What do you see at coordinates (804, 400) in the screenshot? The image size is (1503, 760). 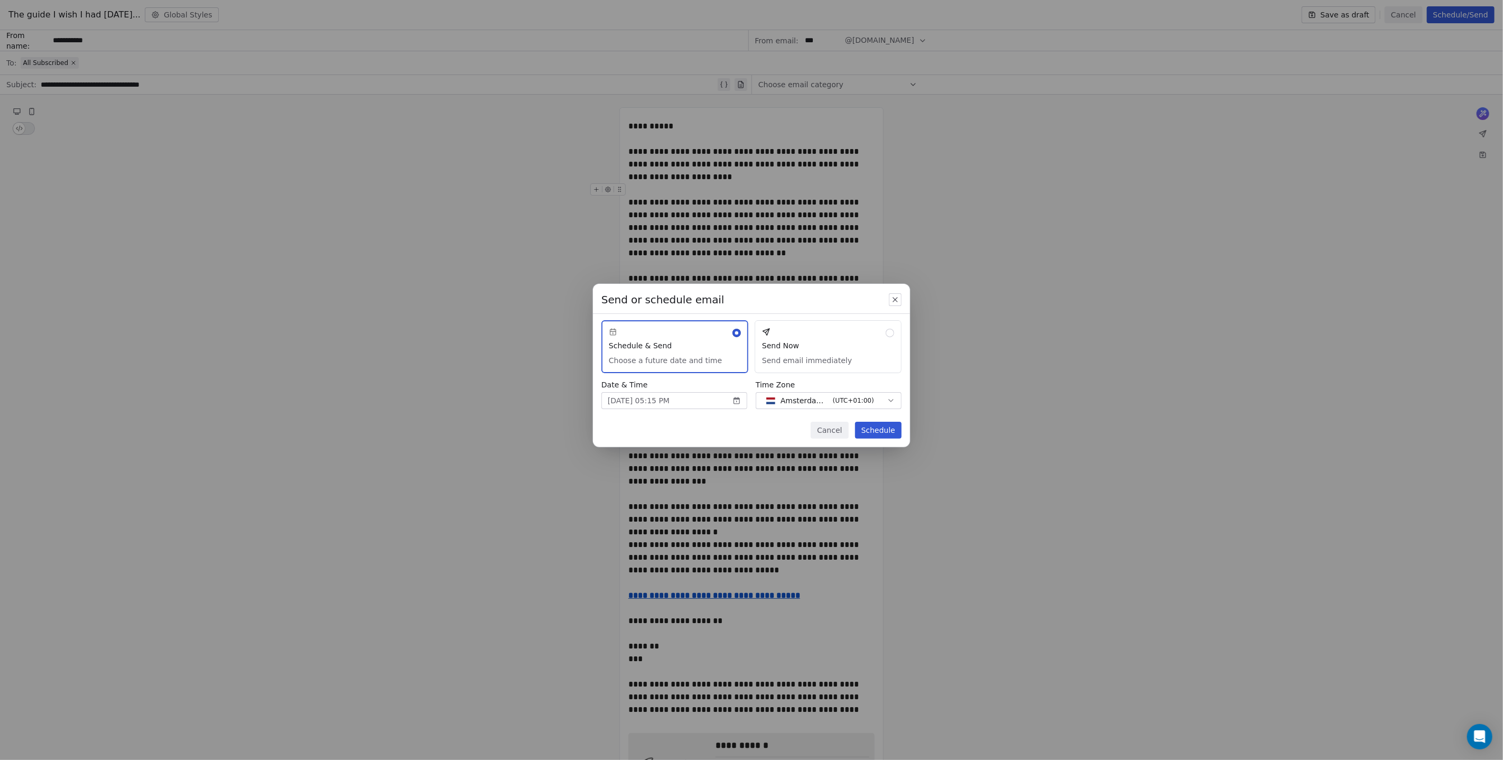 I see `span: Amsterdam - CET` at bounding box center [804, 400].